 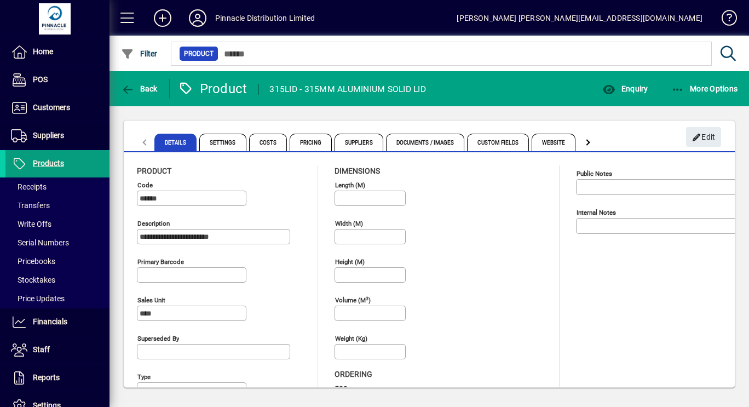 What do you see at coordinates (57, 187) in the screenshot?
I see `a: Receipts` at bounding box center [57, 187].